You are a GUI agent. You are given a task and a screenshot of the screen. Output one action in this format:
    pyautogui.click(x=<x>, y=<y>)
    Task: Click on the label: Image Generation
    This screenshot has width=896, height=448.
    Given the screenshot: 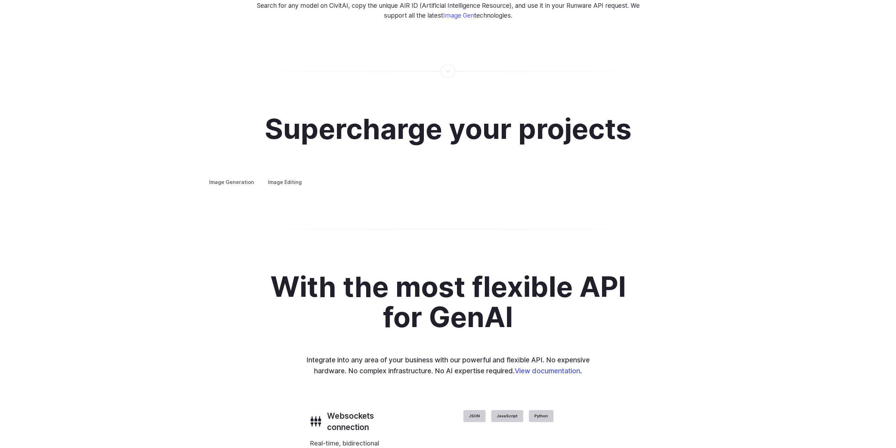 What is the action you would take?
    pyautogui.click(x=232, y=181)
    